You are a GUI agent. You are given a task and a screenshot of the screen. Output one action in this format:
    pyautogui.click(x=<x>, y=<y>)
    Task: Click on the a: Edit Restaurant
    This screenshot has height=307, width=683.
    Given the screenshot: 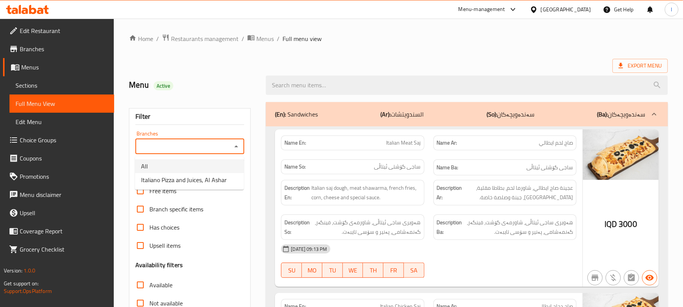 What is the action you would take?
    pyautogui.click(x=58, y=31)
    